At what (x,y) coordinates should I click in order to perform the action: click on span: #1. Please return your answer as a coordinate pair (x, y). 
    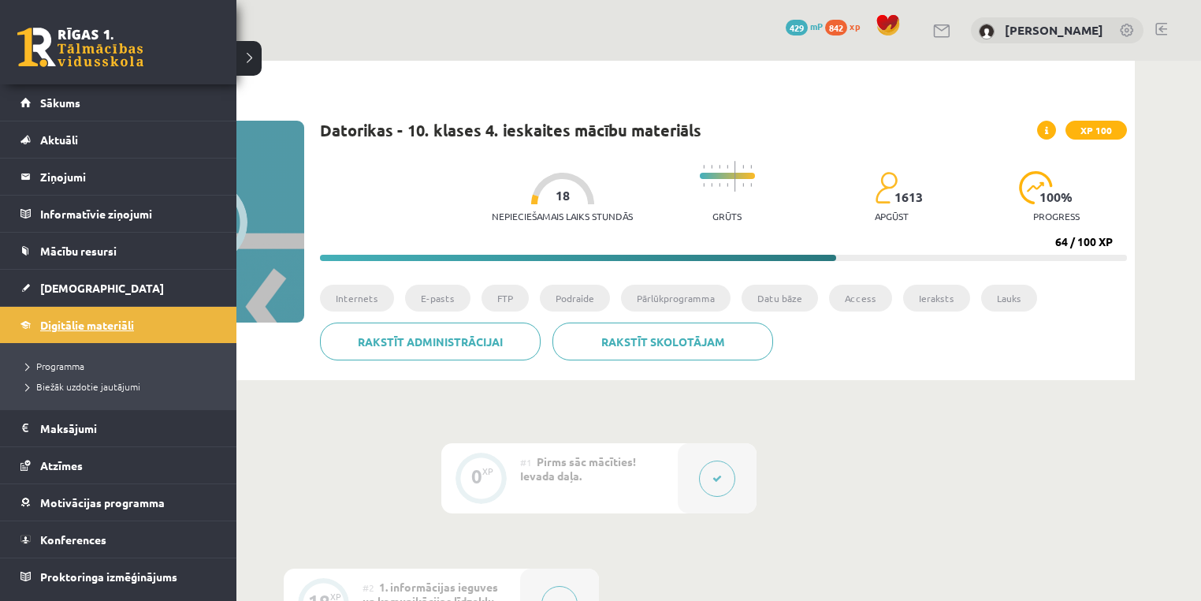
    Looking at the image, I should click on (526, 462).